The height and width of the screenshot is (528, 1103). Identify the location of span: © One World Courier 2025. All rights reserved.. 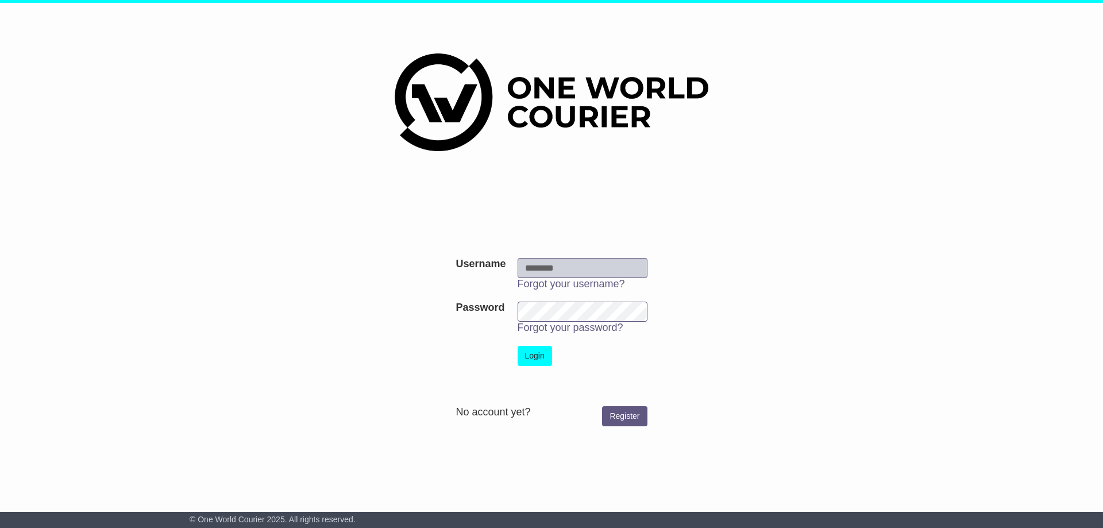
(272, 519).